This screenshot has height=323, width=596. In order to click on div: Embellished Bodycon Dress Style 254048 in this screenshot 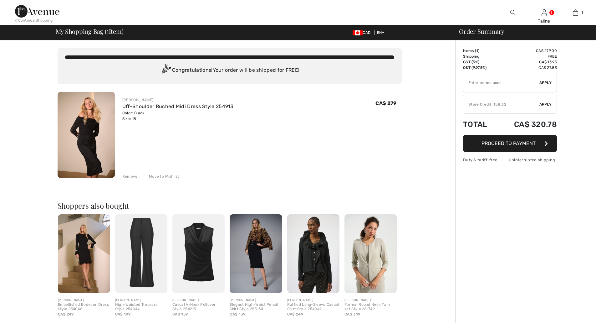, I will do `click(84, 307)`.